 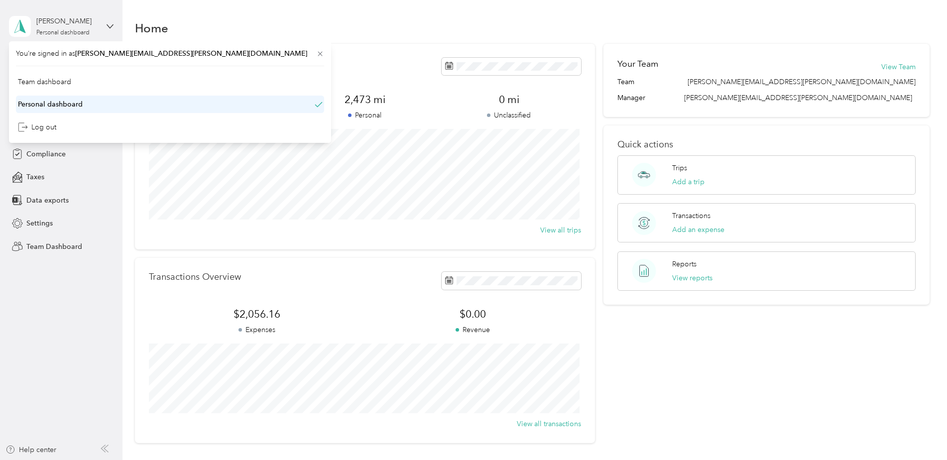 I want to click on button: View all transactions, so click(x=549, y=424).